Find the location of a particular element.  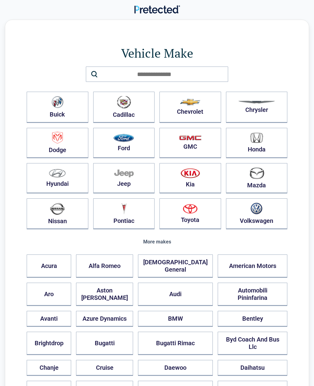

button: Chrysler is located at coordinates (256, 107).